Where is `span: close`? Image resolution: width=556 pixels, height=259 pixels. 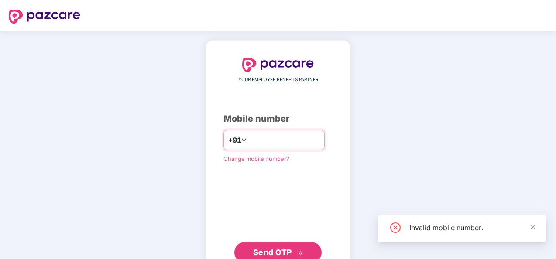
span: close is located at coordinates (533, 227).